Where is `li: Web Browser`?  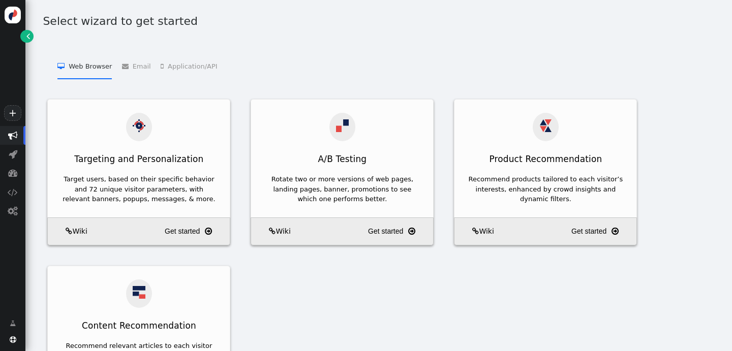 li: Web Browser is located at coordinates (84, 66).